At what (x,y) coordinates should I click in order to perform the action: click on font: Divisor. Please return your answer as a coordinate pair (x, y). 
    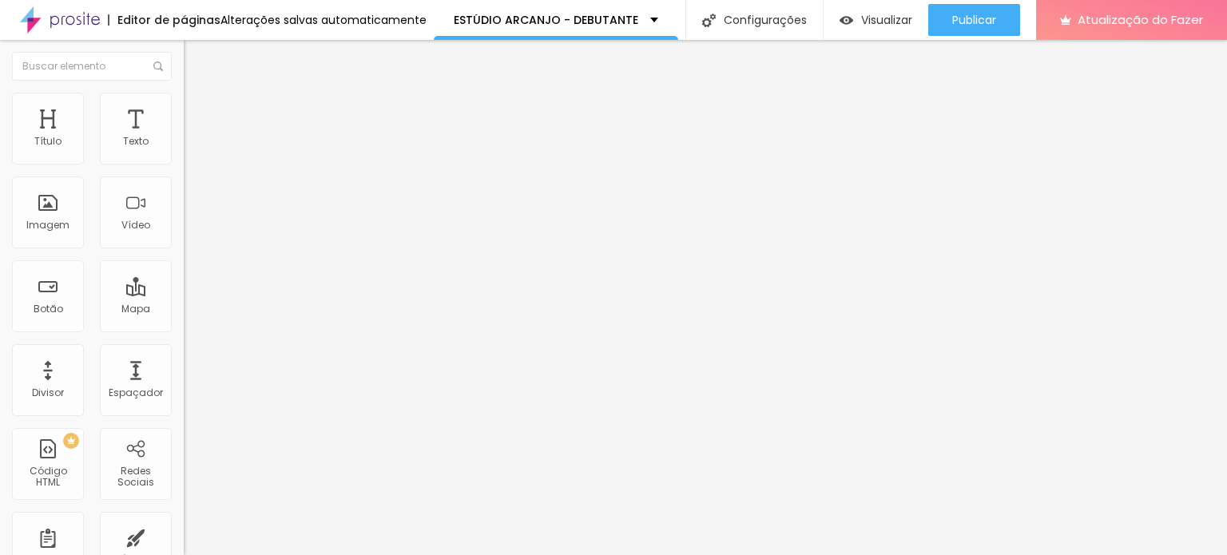
    Looking at the image, I should click on (48, 392).